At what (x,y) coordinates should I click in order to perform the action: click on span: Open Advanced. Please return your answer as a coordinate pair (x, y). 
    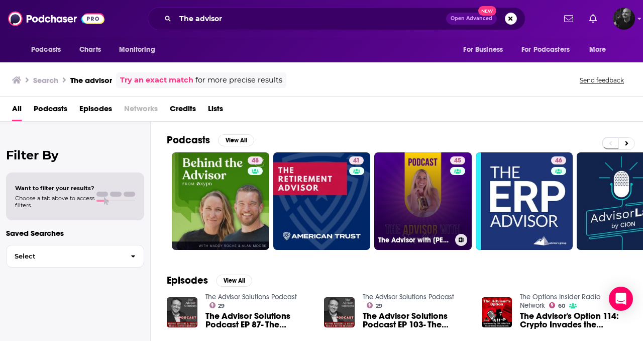
    Looking at the image, I should click on (471, 19).